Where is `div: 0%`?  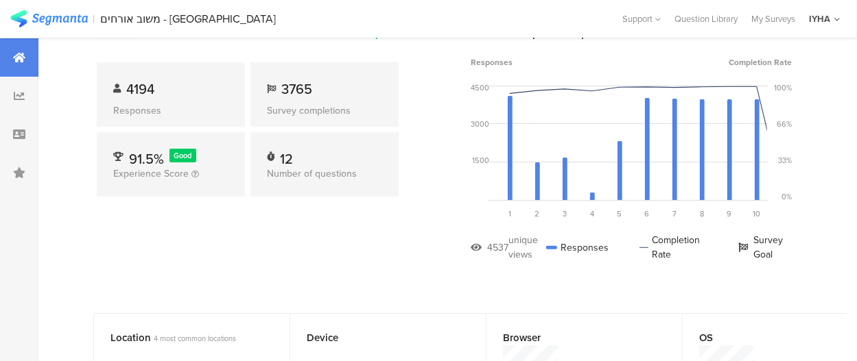
div: 0% is located at coordinates (786, 197).